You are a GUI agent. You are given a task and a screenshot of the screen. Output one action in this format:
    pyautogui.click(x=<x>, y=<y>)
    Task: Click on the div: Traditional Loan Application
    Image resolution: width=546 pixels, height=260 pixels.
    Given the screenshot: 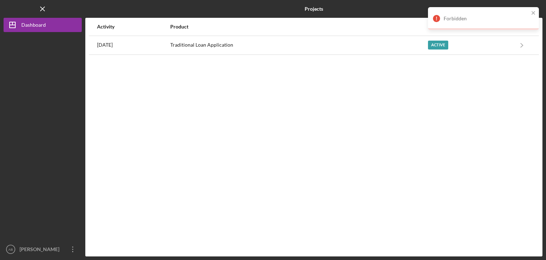 What is the action you would take?
    pyautogui.click(x=299, y=45)
    